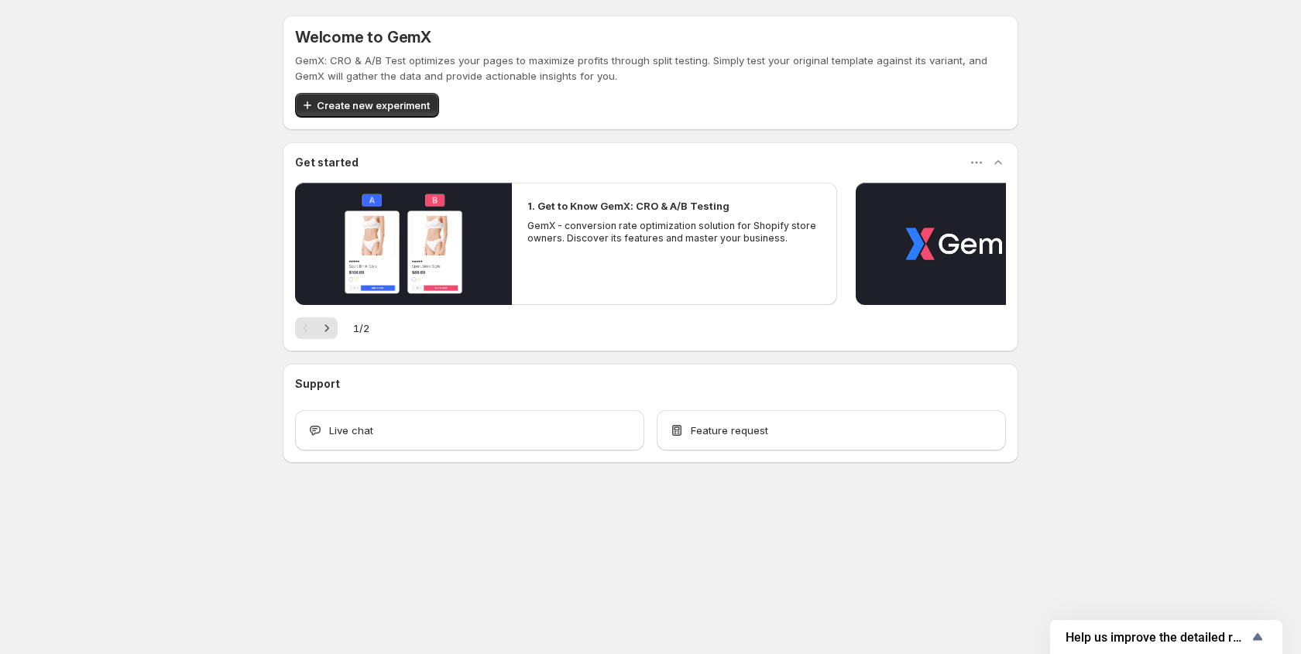 This screenshot has width=1301, height=654. I want to click on span: Create new experiment, so click(373, 105).